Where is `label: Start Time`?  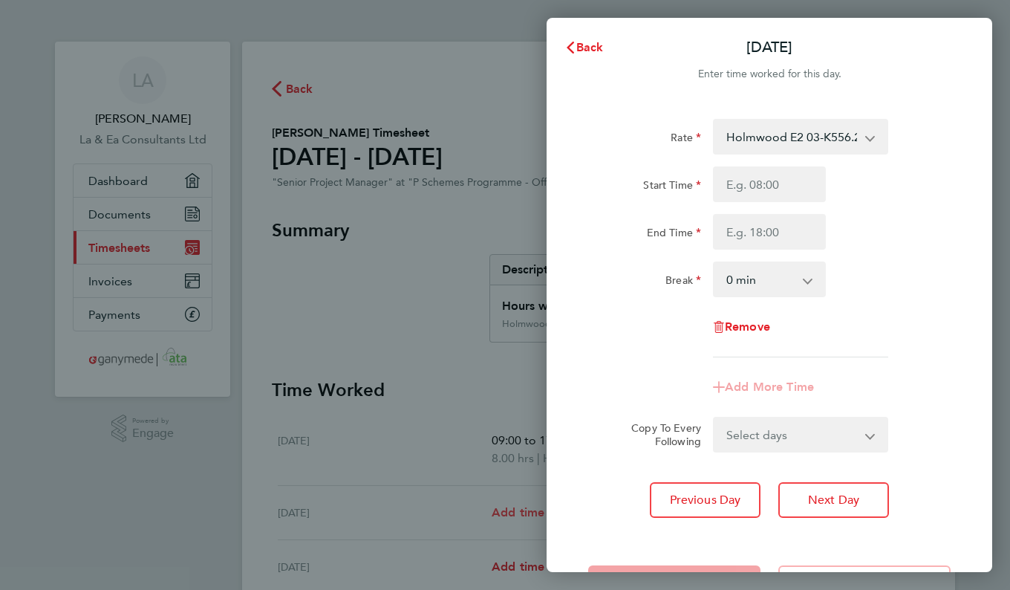
label: Start Time is located at coordinates (672, 187).